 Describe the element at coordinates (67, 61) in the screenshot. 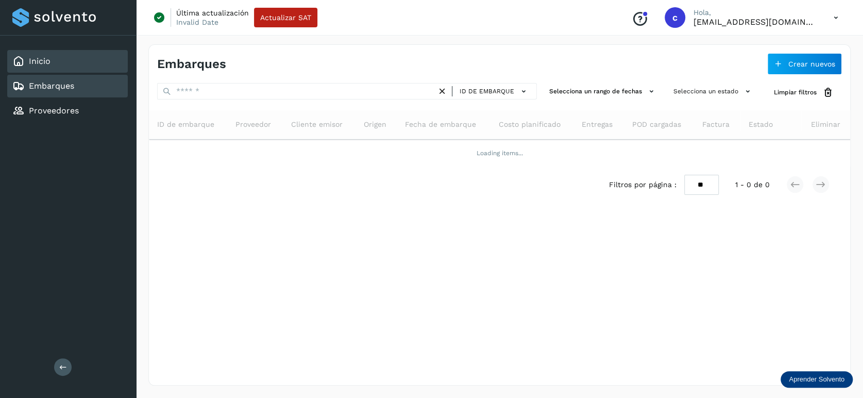

I see `div: Inicio` at that location.